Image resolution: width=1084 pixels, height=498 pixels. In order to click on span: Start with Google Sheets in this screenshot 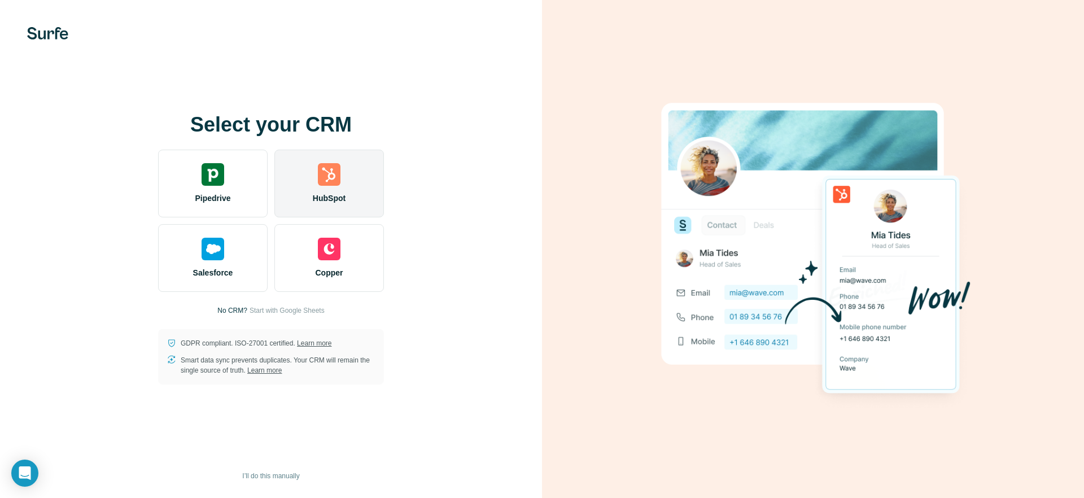, I will do `click(287, 310)`.